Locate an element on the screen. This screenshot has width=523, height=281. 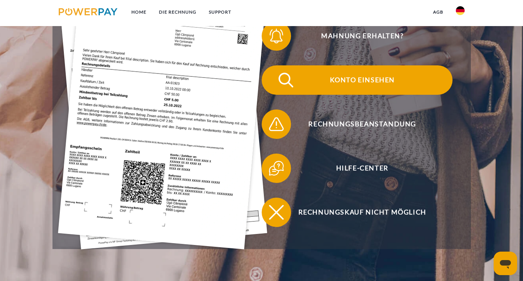
a: Mahnung erhalten? is located at coordinates (357, 36).